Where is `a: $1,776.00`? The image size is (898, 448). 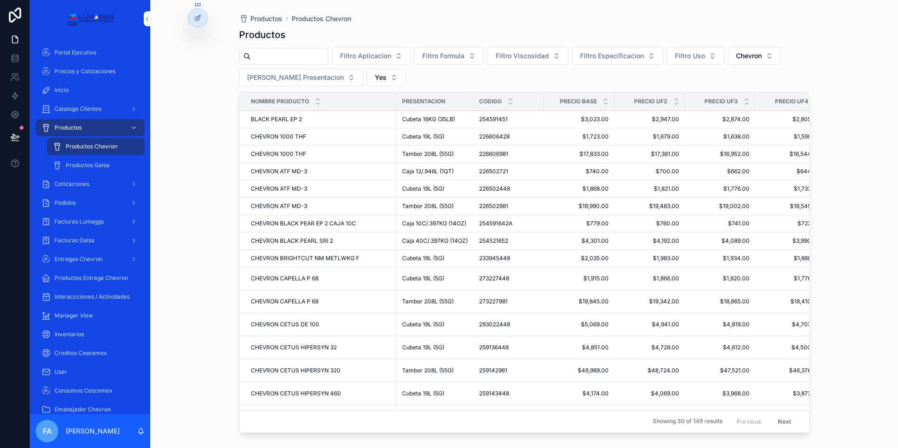
a: $1,776.00 is located at coordinates (791, 279).